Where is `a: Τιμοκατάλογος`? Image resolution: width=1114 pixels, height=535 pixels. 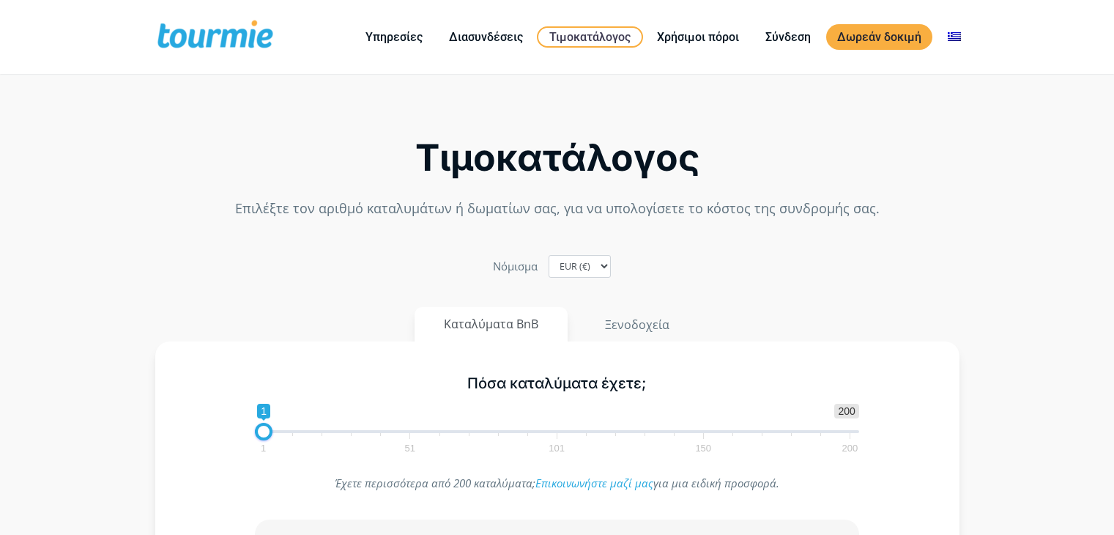 a: Τιμοκατάλογος is located at coordinates (590, 37).